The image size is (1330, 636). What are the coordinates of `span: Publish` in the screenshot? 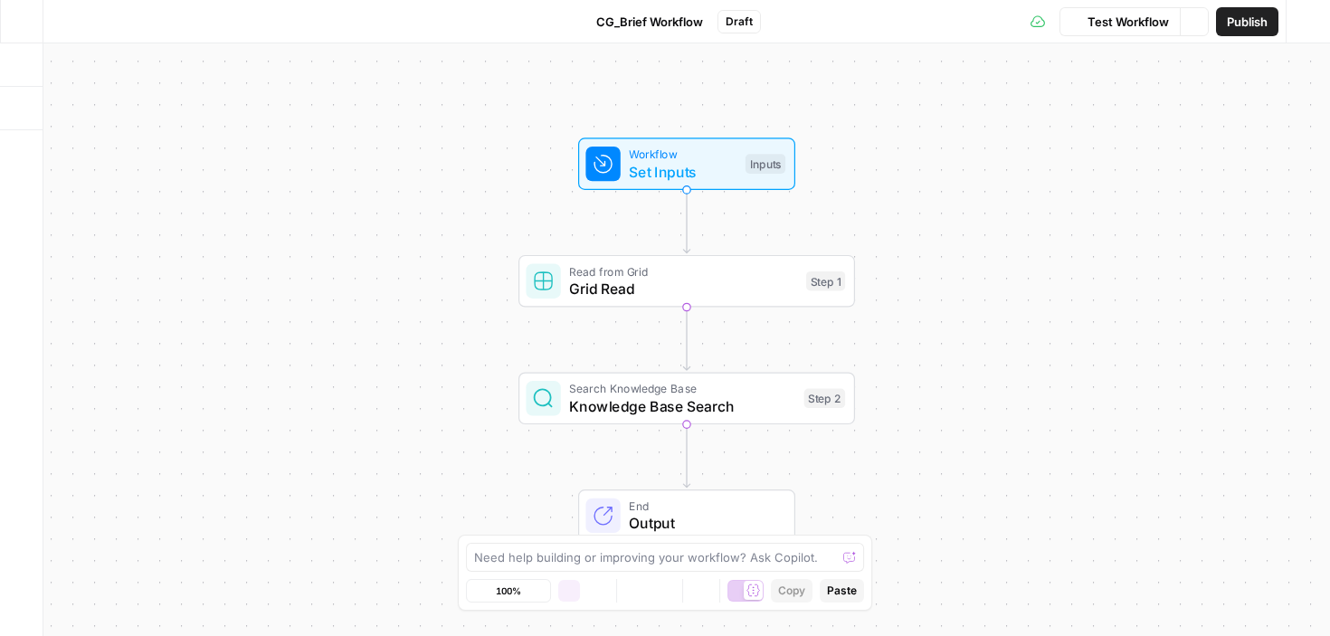 It's located at (1247, 22).